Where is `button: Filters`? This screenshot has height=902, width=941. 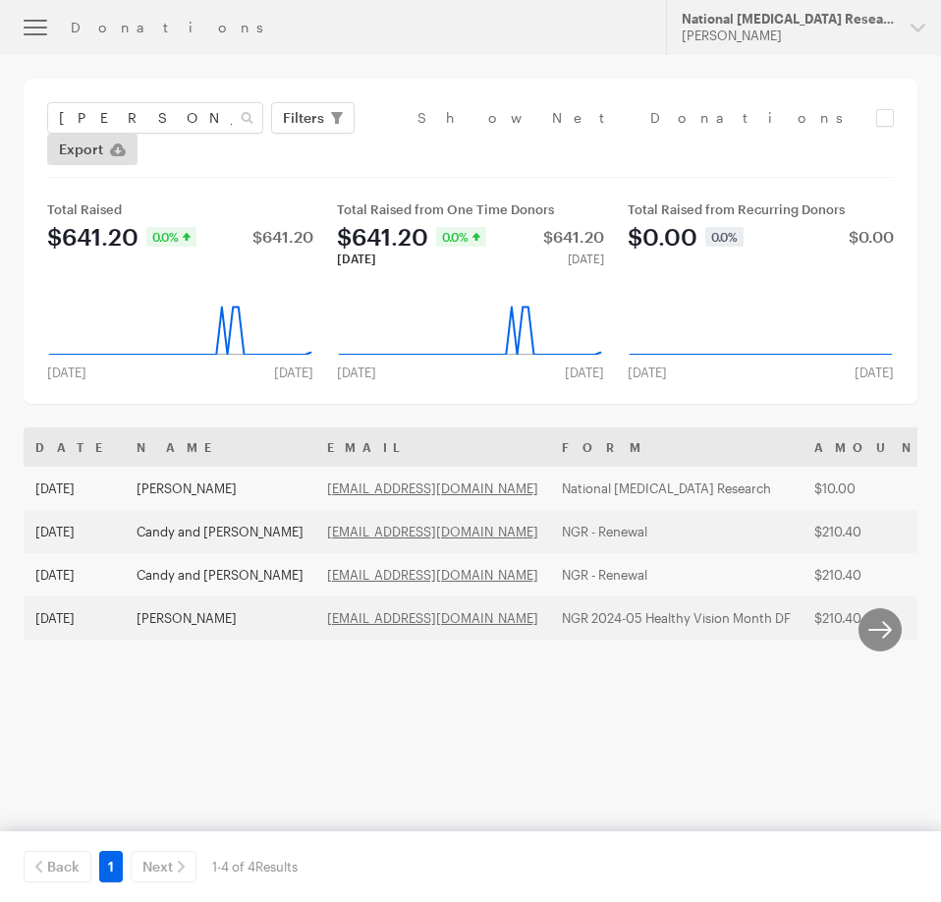 button: Filters is located at coordinates (312, 118).